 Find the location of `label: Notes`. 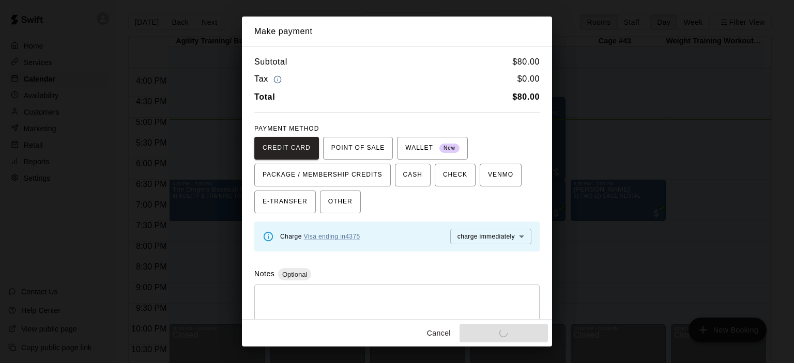

label: Notes is located at coordinates (264, 274).